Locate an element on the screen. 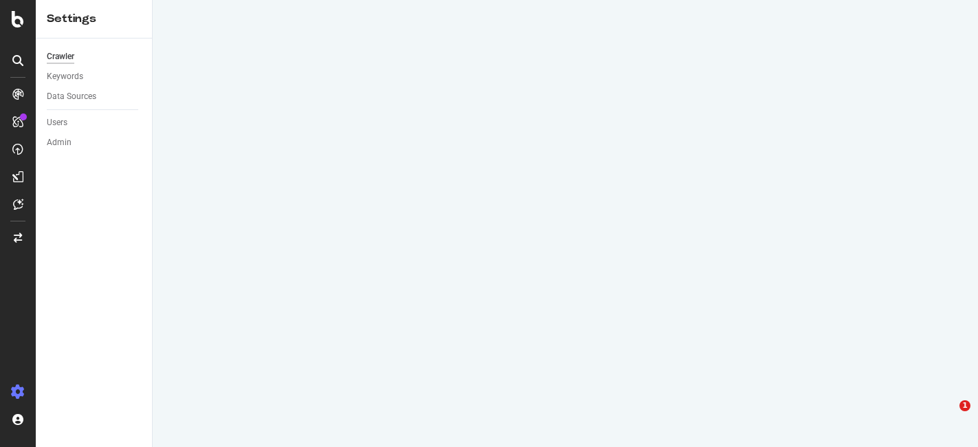  div: Admin is located at coordinates (59, 142).